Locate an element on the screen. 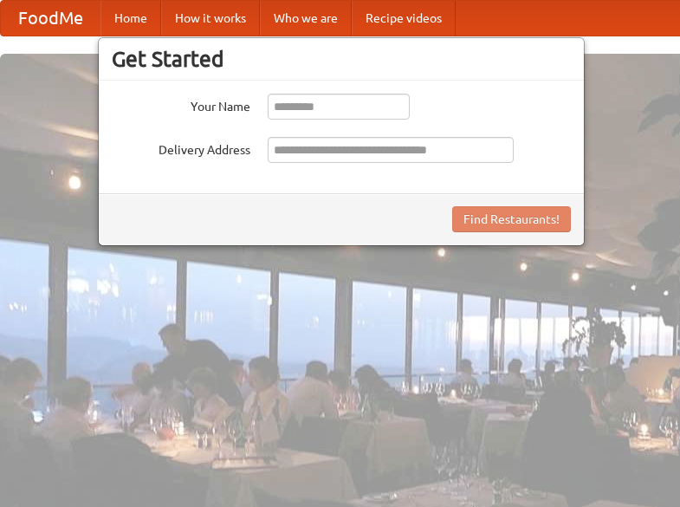 This screenshot has height=507, width=680. label: Delivery Address is located at coordinates (181, 147).